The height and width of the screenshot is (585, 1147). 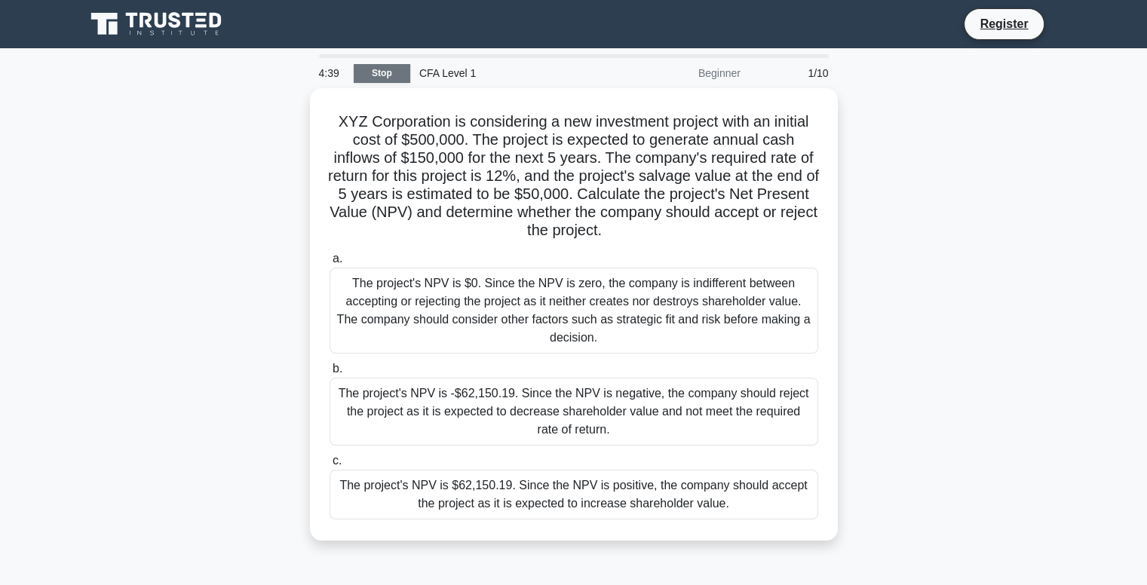 I want to click on span: c., so click(x=337, y=460).